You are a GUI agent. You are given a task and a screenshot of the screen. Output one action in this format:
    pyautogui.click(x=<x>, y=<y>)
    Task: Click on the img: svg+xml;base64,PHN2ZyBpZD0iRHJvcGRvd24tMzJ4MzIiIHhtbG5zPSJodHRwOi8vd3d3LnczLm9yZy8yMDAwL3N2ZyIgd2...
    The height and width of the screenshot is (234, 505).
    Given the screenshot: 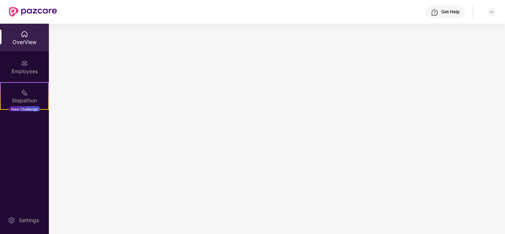 What is the action you would take?
    pyautogui.click(x=492, y=12)
    